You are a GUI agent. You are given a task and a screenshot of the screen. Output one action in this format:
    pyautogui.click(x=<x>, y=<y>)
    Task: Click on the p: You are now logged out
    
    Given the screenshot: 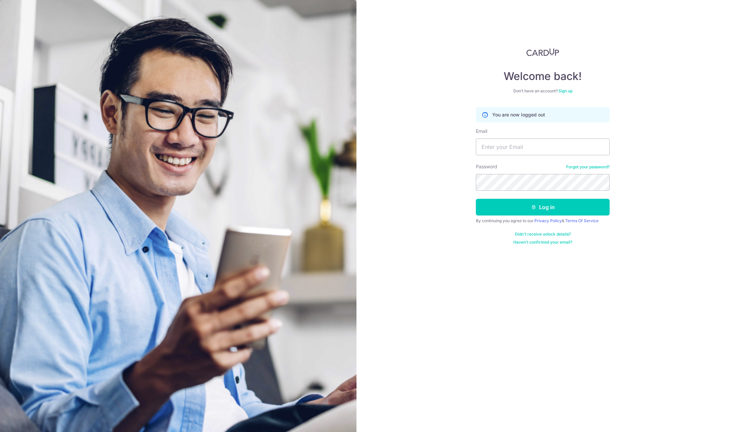 What is the action you would take?
    pyautogui.click(x=519, y=115)
    